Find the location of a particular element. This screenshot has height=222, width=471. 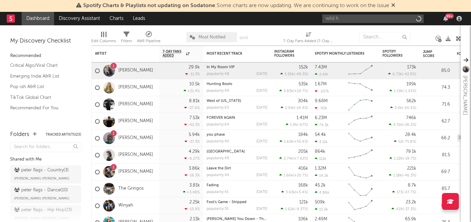

div: Recommended is located at coordinates (46, 56).